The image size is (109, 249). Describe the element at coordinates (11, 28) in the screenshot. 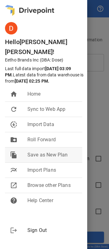

I see `img: ACg8ocLGITPoSjpWlw3DDrs2EOsSuMNtzGeawDYdmSelkyWKG-jO5A=s96-c` at that location.